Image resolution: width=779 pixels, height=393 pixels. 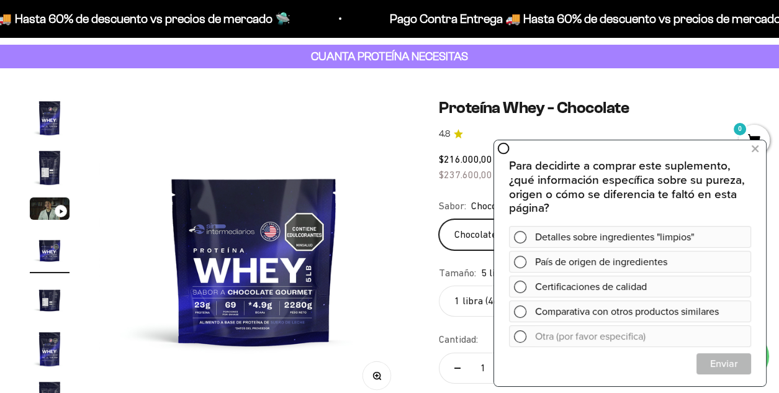 What do you see at coordinates (465, 174) in the screenshot?
I see `span: $237.600,00` at bounding box center [465, 174].